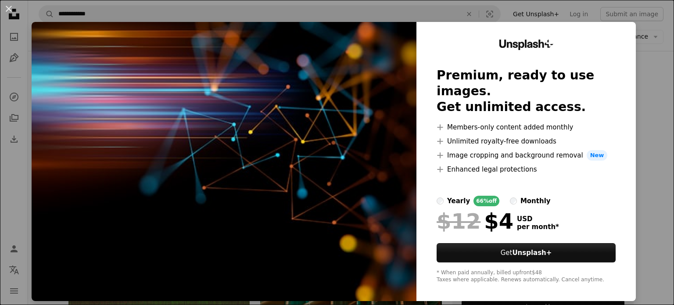 This screenshot has height=305, width=674. Describe the element at coordinates (513, 201) in the screenshot. I see `input: monthly` at that location.